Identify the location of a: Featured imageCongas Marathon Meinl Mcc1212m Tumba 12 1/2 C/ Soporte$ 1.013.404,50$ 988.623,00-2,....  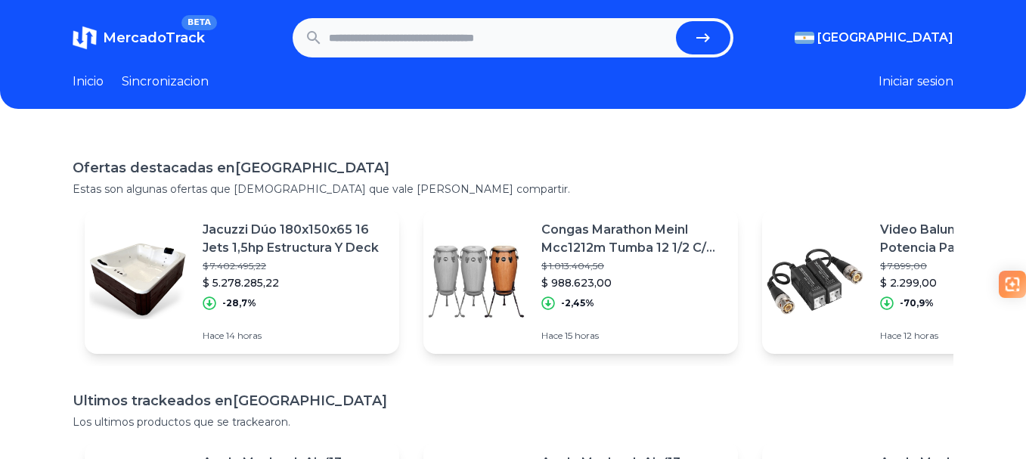
(581, 281).